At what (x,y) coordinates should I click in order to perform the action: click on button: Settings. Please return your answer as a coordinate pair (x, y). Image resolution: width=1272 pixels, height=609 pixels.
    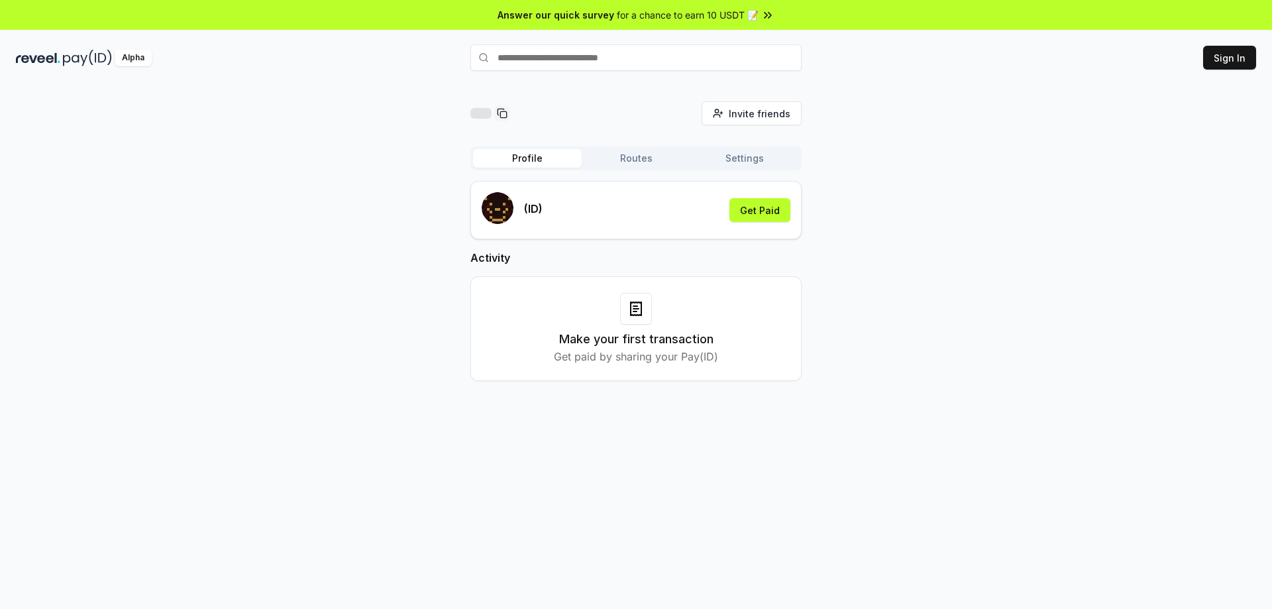
    Looking at the image, I should click on (745, 158).